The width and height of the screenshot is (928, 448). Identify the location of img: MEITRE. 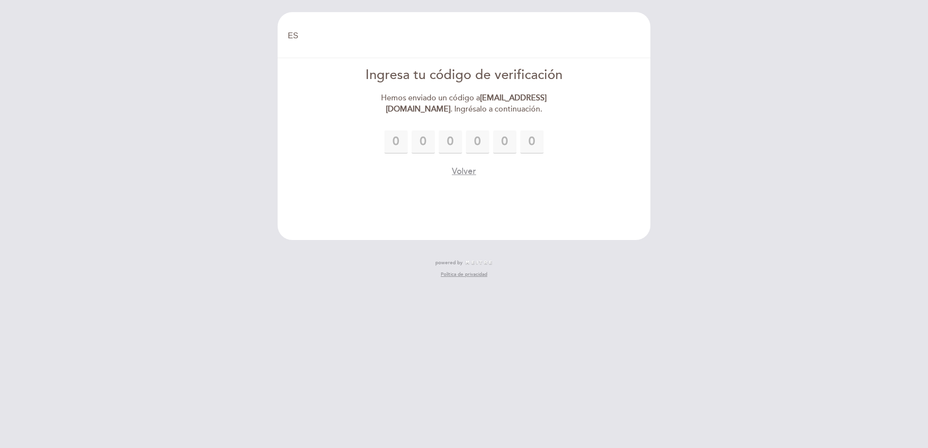
(478, 263).